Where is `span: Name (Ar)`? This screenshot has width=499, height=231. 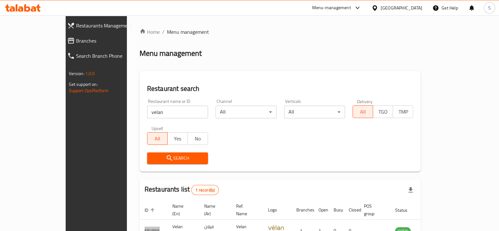 span: Name (Ar) is located at coordinates (214, 210).